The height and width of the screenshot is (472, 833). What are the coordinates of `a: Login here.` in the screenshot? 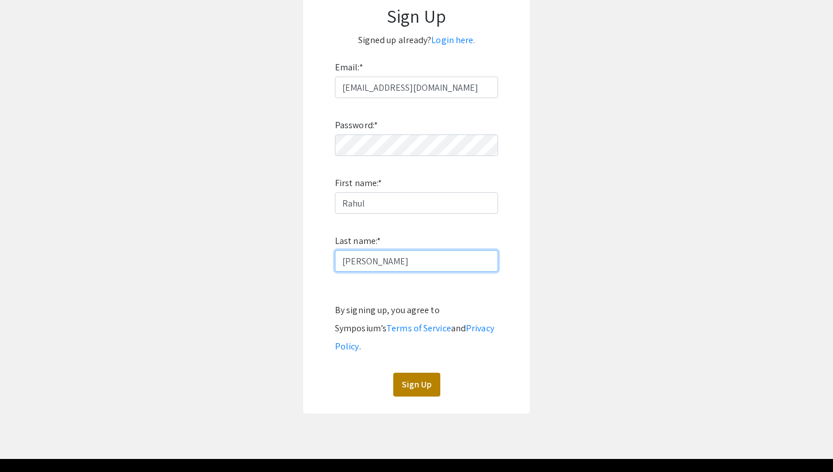 It's located at (453, 40).